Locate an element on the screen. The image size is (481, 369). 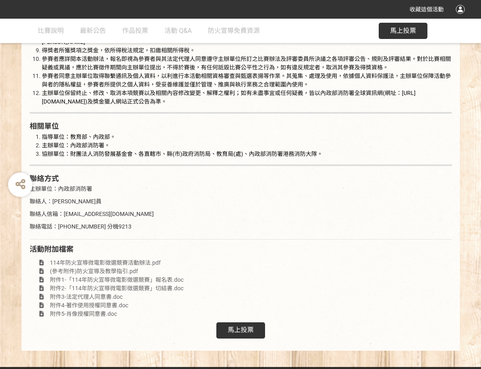
span: 附件1-「114年防火宣導微電影徵選競賽」報名表.doc is located at coordinates (117, 280).